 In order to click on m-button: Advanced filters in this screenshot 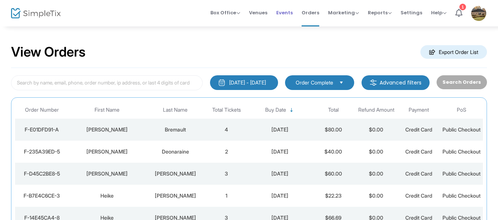, I will do `click(395, 83)`.